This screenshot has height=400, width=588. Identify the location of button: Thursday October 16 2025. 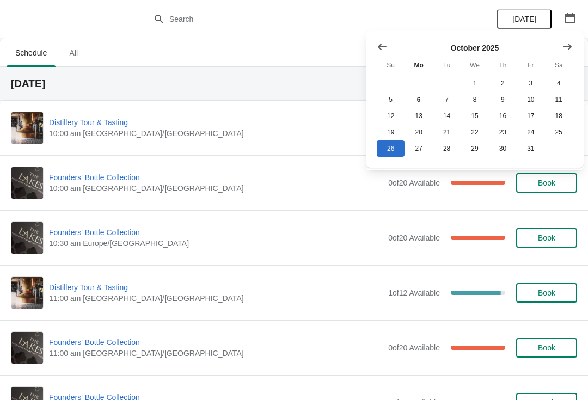
(503, 116).